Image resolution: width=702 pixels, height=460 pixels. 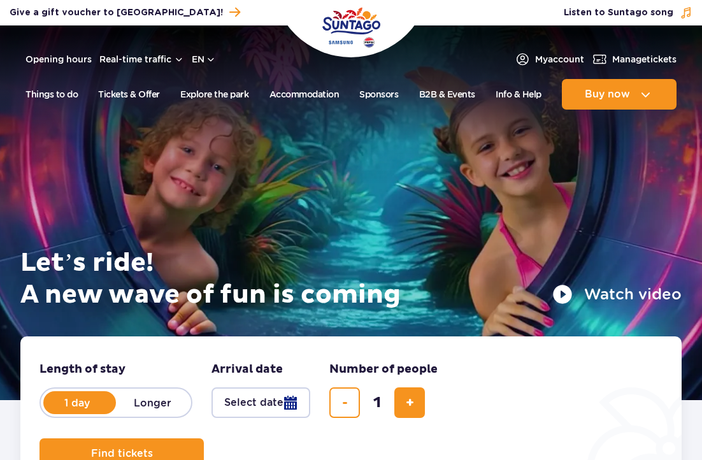 What do you see at coordinates (152, 403) in the screenshot?
I see `label: Longer` at bounding box center [152, 403].